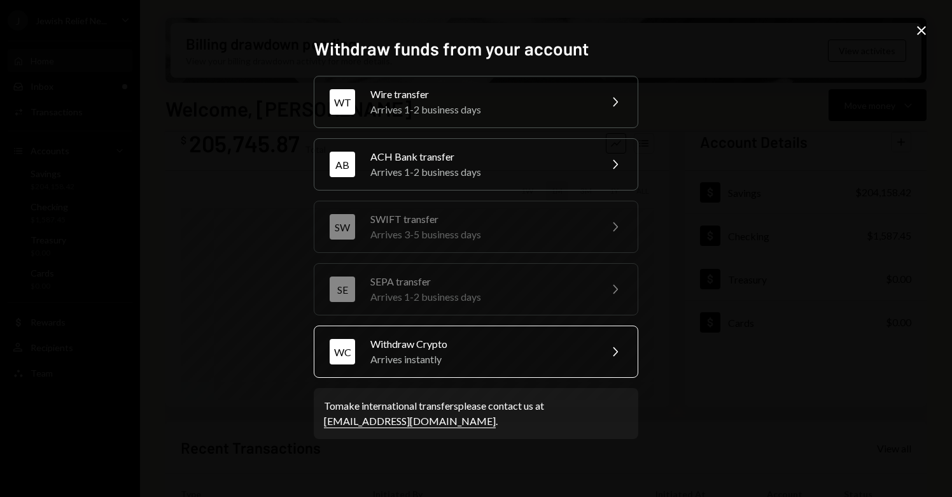 The image size is (952, 497). What do you see at coordinates (481, 234) in the screenshot?
I see `div: Arrives 3-5 business days` at bounding box center [481, 234].